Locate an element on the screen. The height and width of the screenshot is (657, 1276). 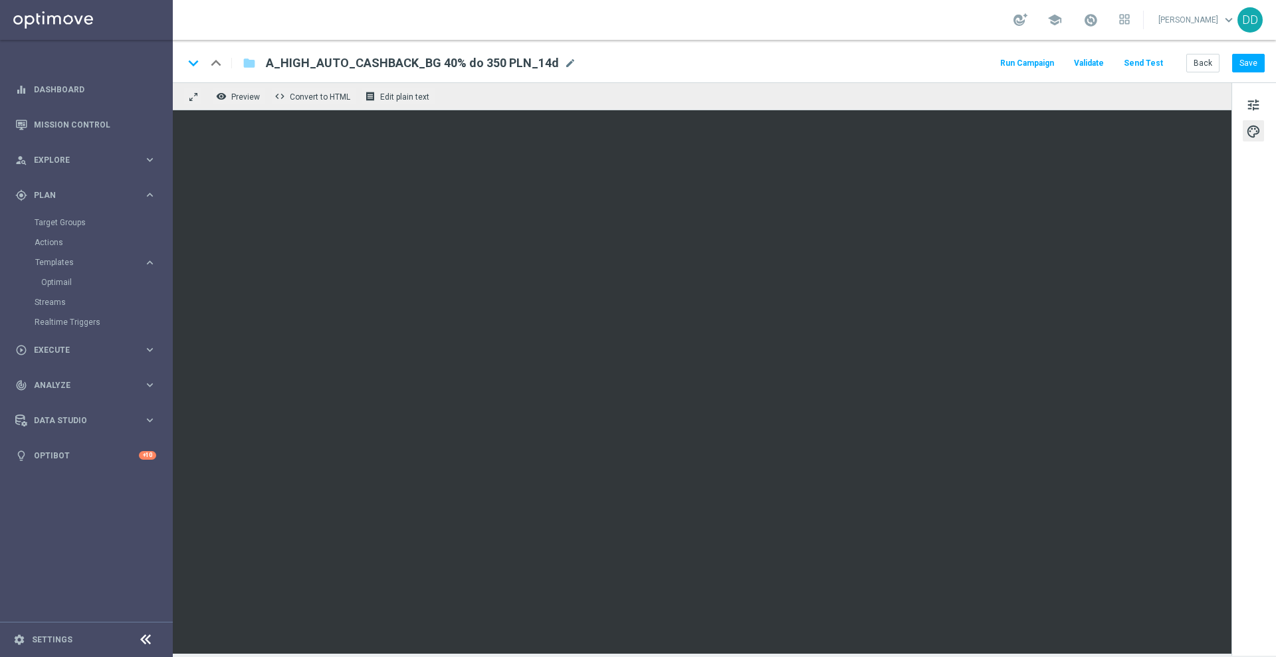
i: track_changes is located at coordinates (21, 385).